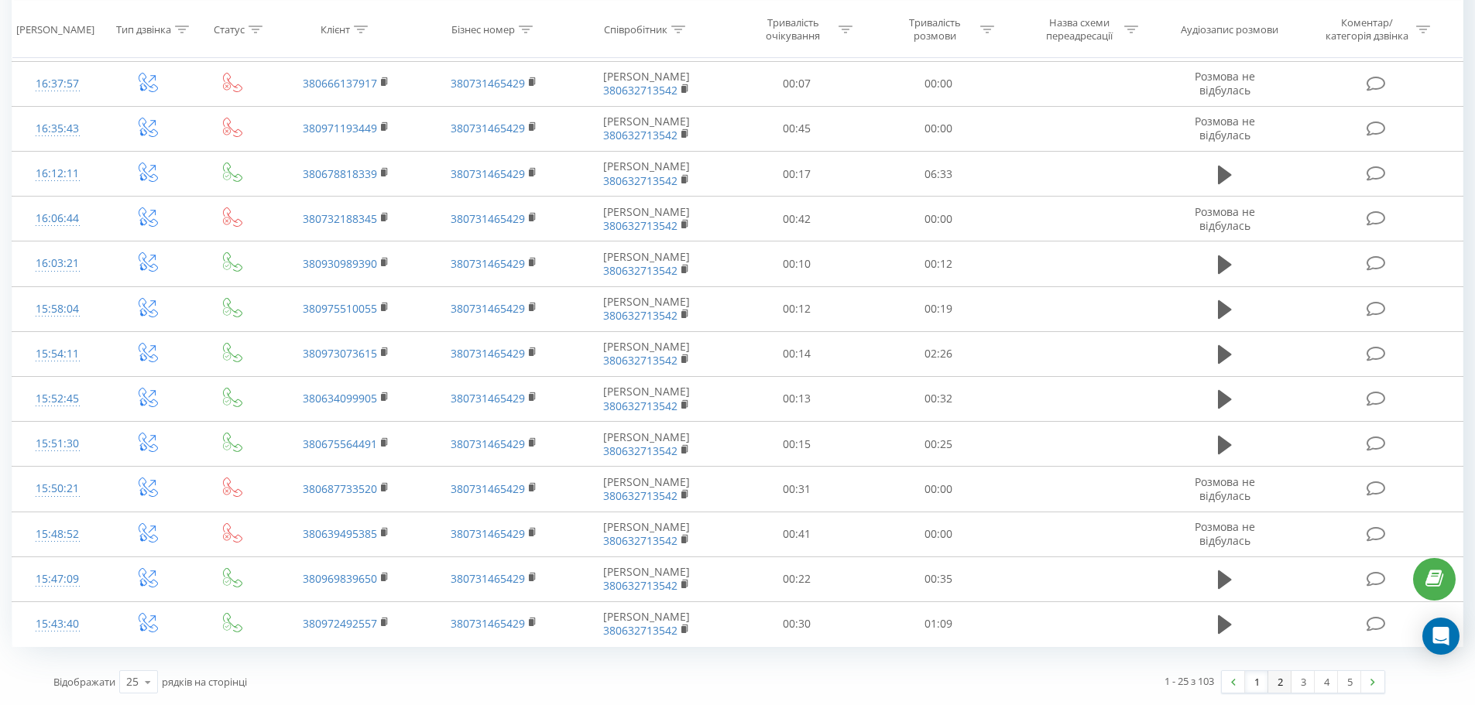  What do you see at coordinates (797, 579) in the screenshot?
I see `td: 00:22` at bounding box center [797, 579].